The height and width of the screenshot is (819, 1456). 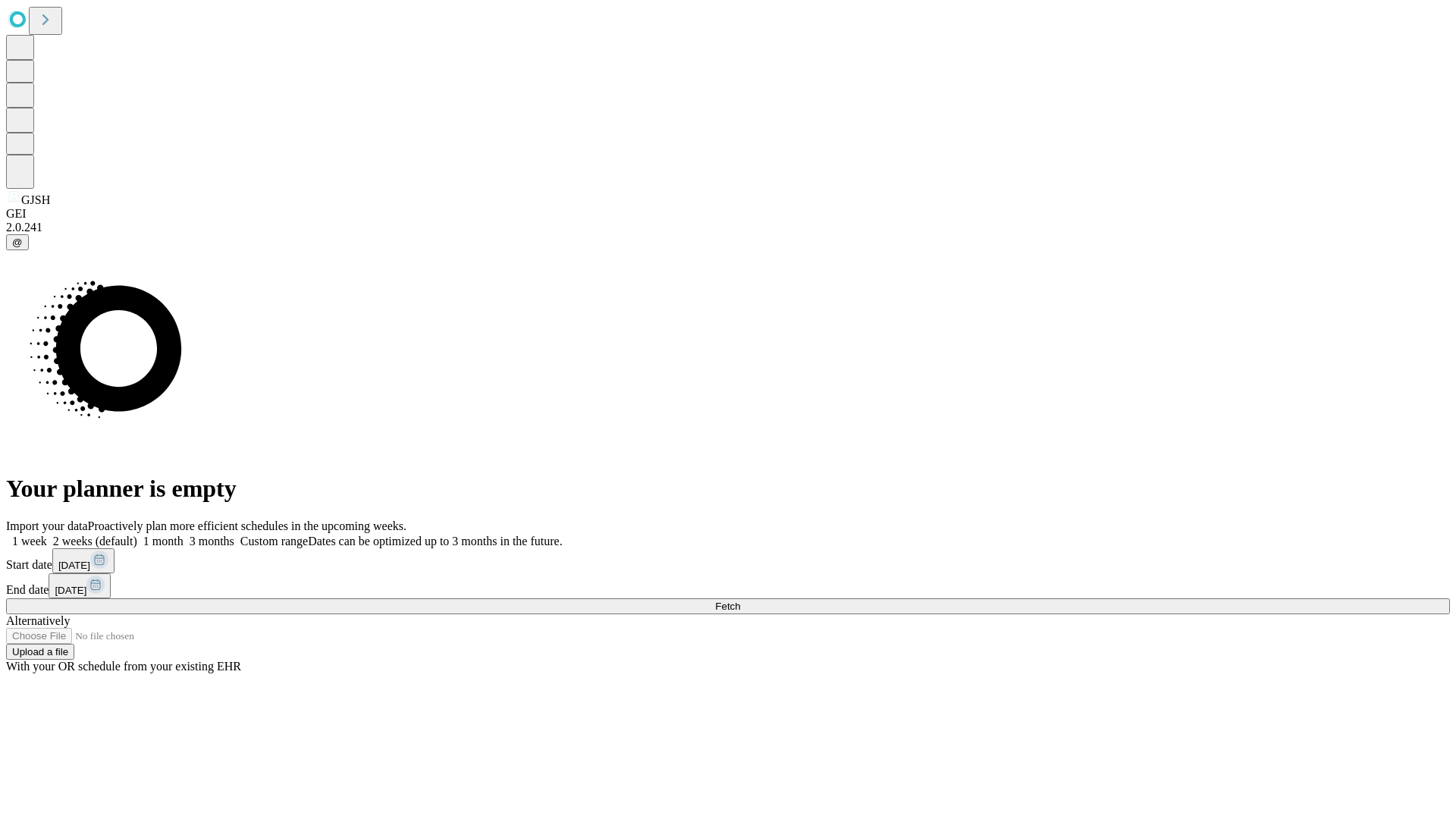 I want to click on button: Fetch, so click(x=728, y=605).